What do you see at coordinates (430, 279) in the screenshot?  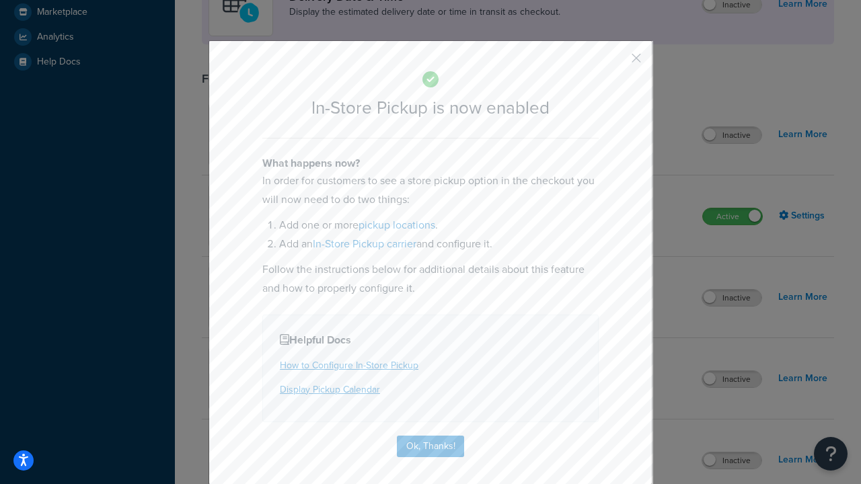 I see `p: Follow the instructions below for additional details about this feature and how to properly confi...` at bounding box center [430, 279].